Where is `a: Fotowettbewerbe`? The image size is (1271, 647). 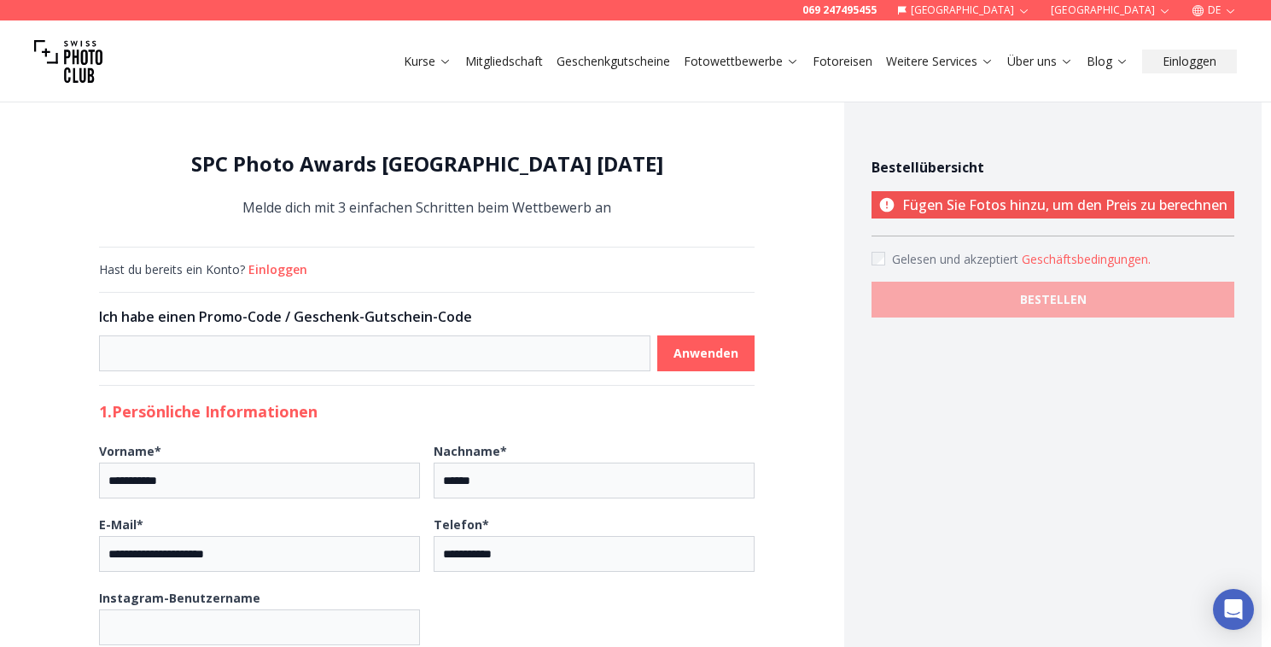 a: Fotowettbewerbe is located at coordinates (741, 61).